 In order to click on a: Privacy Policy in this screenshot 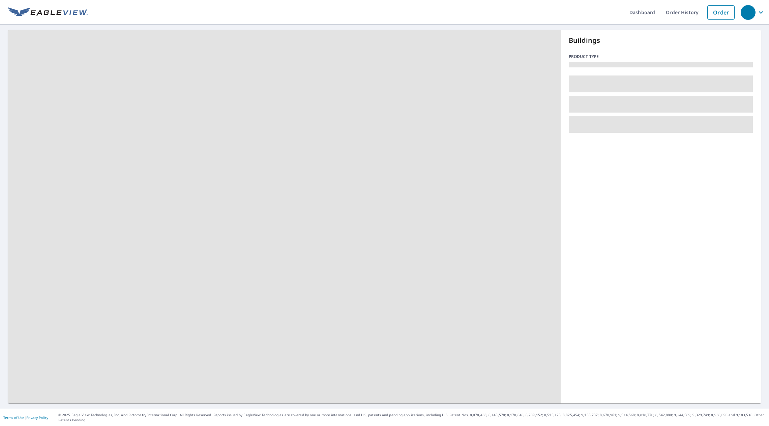, I will do `click(37, 418)`.